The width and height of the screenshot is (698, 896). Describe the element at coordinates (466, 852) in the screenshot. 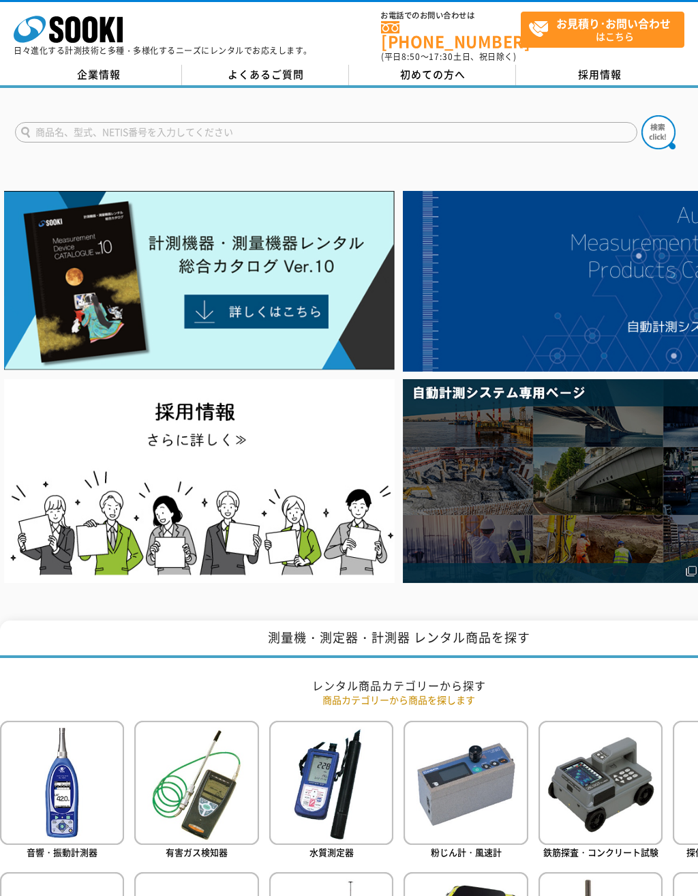

I see `span: 粉じん計・風速計` at that location.